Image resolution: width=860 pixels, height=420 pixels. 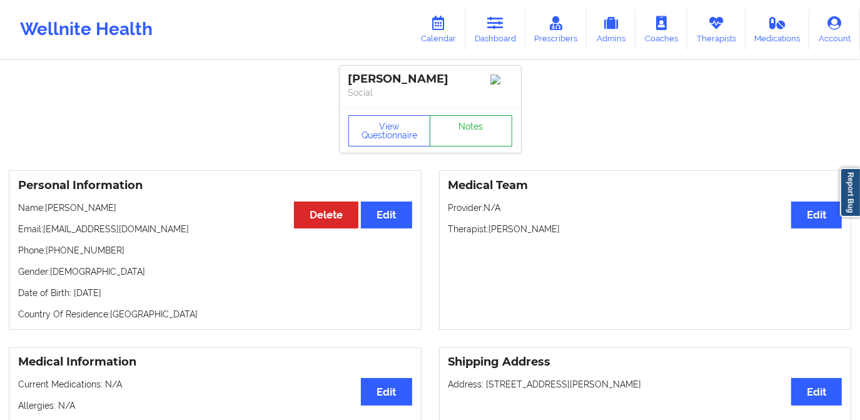 I want to click on a: Prescribers, so click(x=556, y=29).